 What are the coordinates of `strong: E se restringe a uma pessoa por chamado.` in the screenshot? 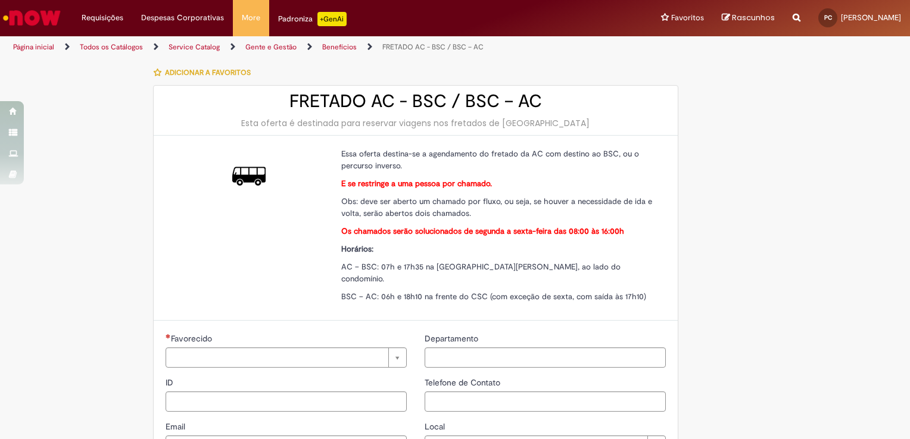 It's located at (416, 183).